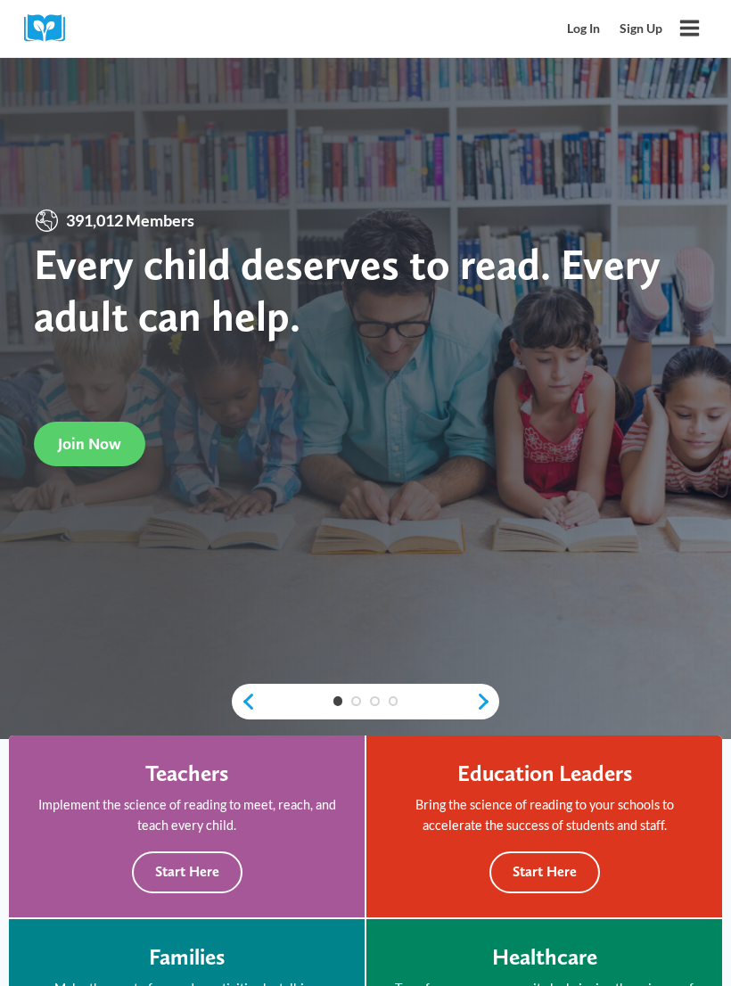  I want to click on a: Sign Up, so click(641, 29).